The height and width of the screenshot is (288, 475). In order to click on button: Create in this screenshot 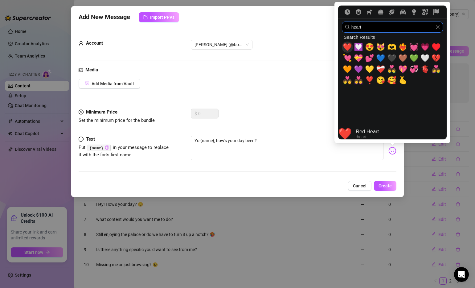, I will do `click(385, 186)`.